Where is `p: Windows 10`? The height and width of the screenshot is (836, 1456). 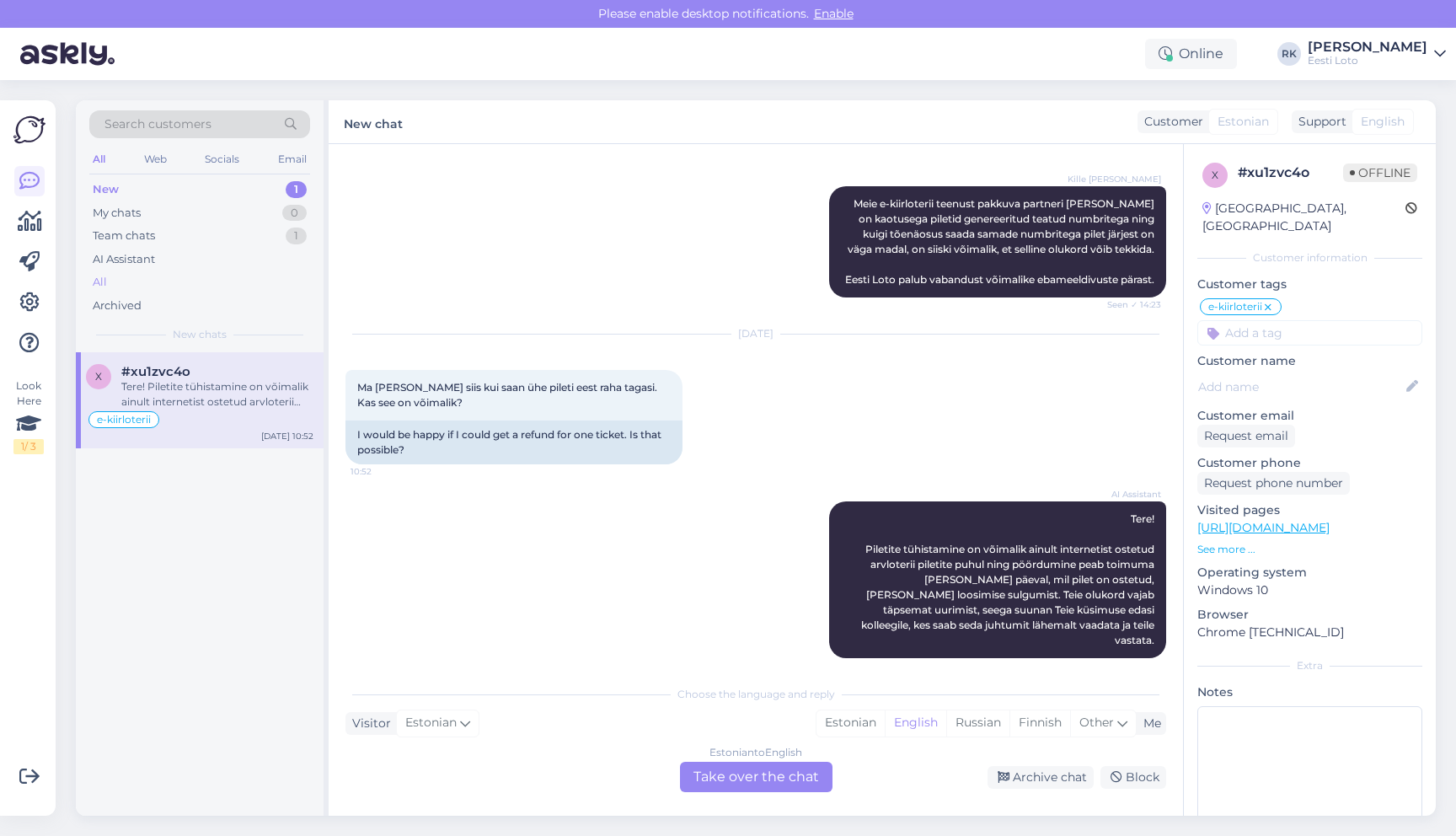 p: Windows 10 is located at coordinates (1310, 590).